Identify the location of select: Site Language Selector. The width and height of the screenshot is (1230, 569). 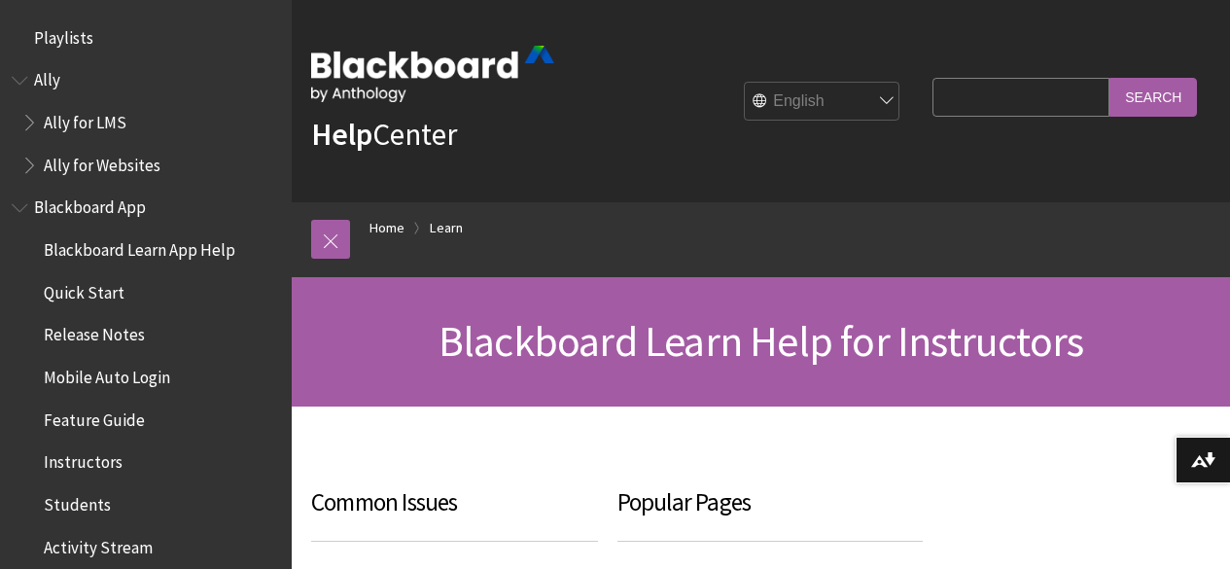
(822, 102).